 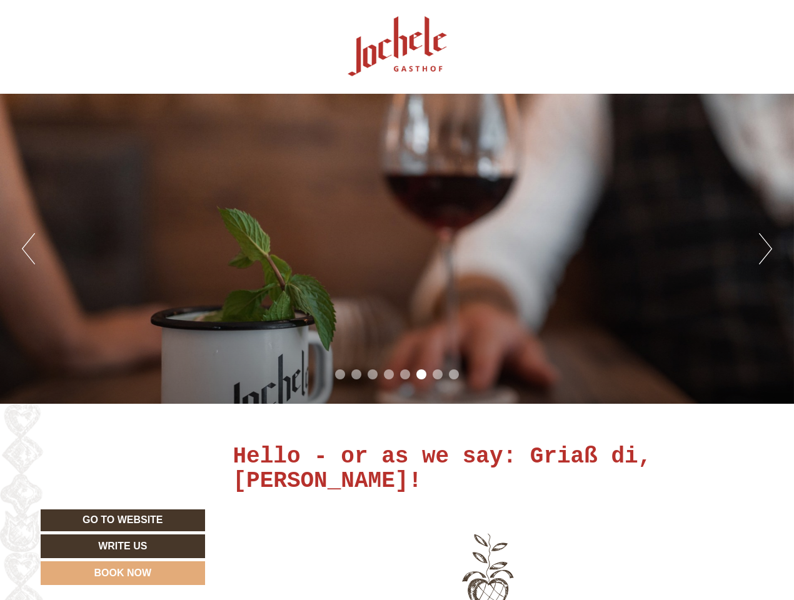 What do you see at coordinates (122, 573) in the screenshot?
I see `a: Book now` at bounding box center [122, 573].